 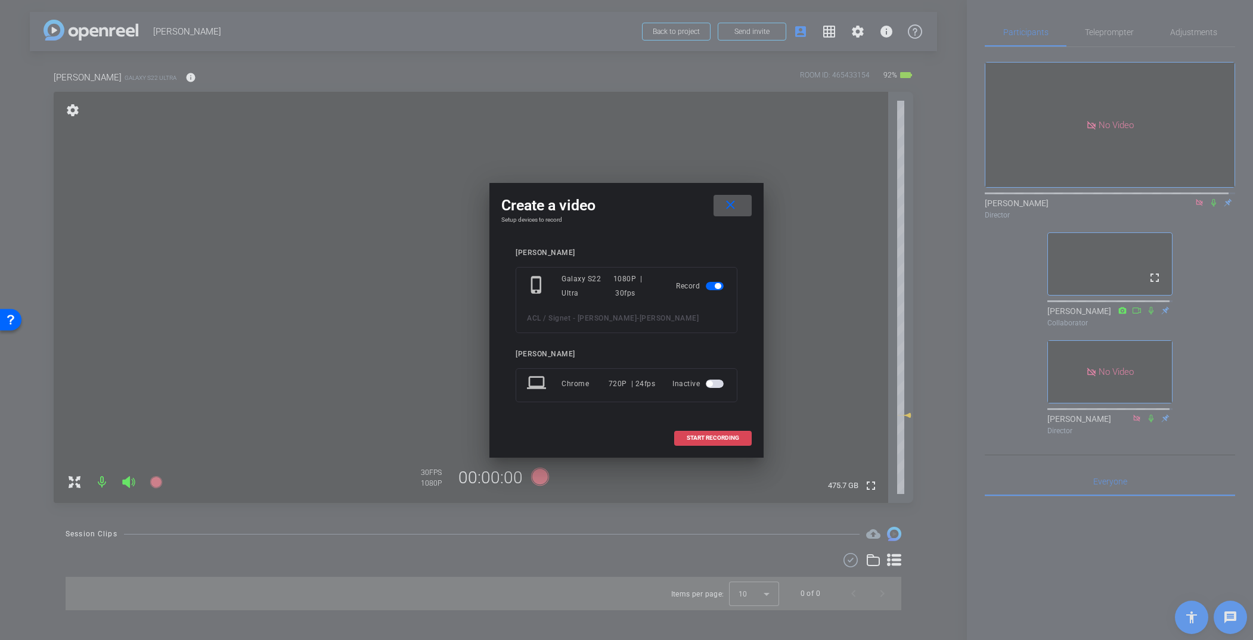 What do you see at coordinates (538, 384) in the screenshot?
I see `mat-icon: laptop` at bounding box center [538, 384].